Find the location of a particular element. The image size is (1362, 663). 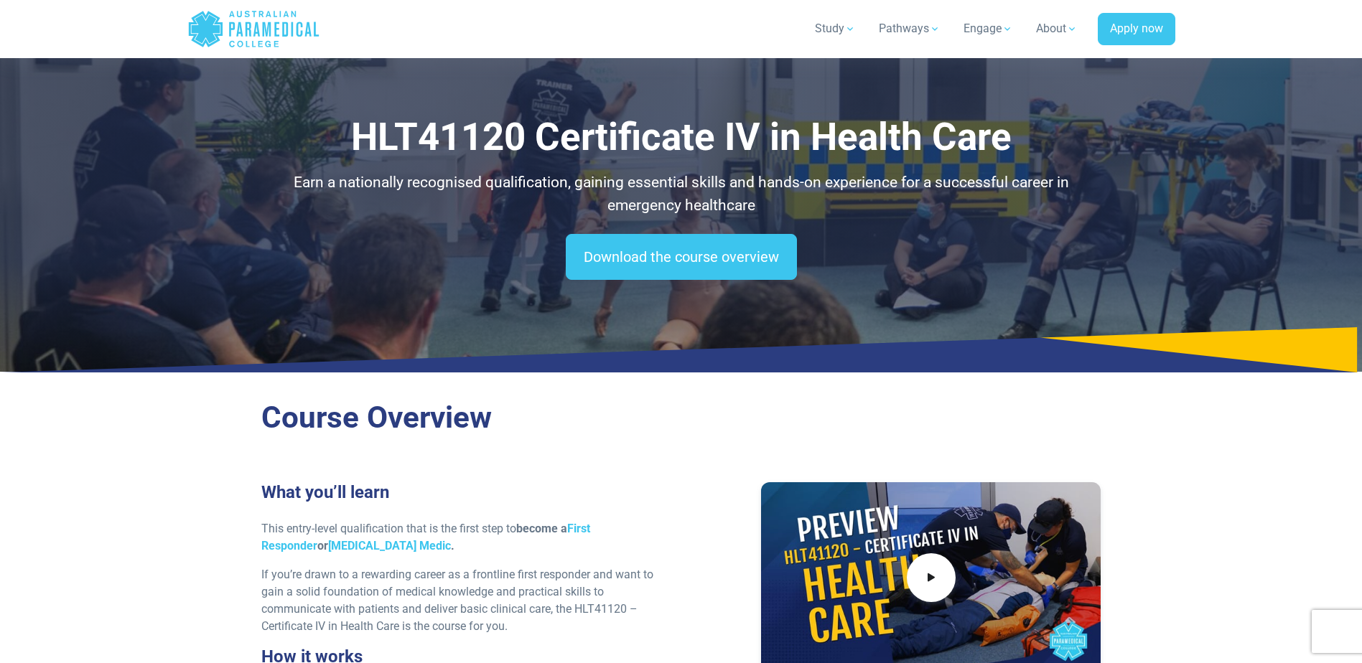

strong: become a or . is located at coordinates (426, 537).